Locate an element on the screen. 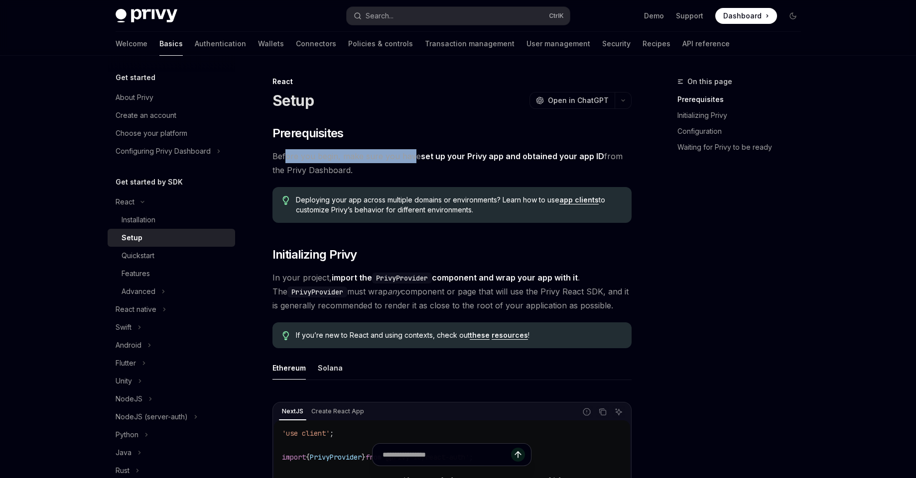  button: Copy the contents from the code block is located at coordinates (602, 412).